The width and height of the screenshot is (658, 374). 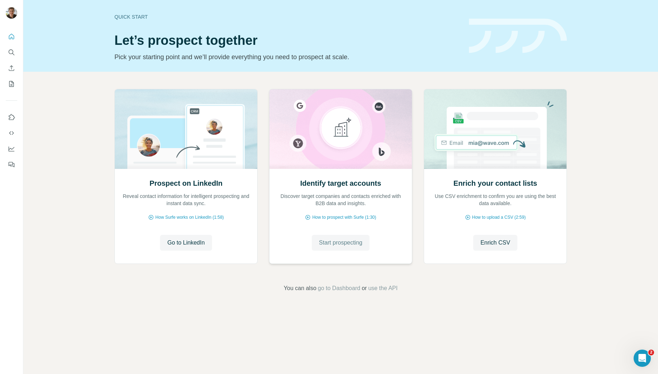 What do you see at coordinates (495, 129) in the screenshot?
I see `img: Enrich your contact lists` at bounding box center [495, 129].